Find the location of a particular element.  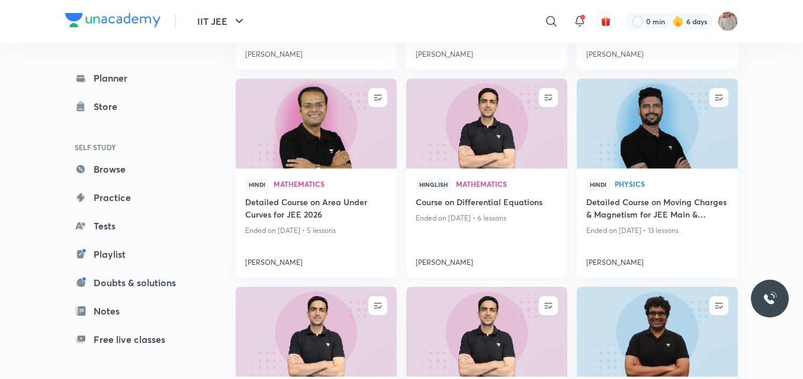

a: Planner is located at coordinates (134, 78).